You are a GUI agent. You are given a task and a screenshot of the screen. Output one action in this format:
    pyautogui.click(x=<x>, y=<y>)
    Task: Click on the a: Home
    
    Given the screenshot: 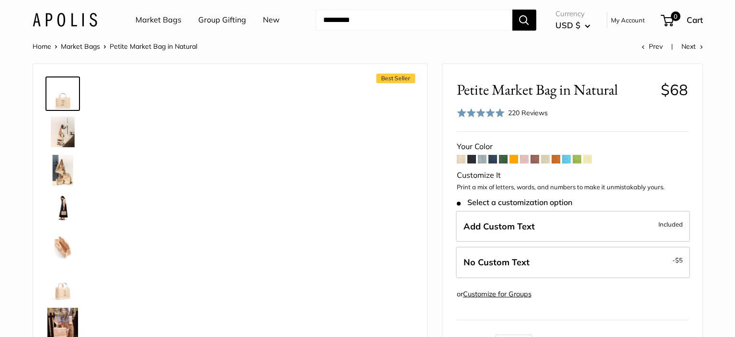 What is the action you would take?
    pyautogui.click(x=42, y=46)
    